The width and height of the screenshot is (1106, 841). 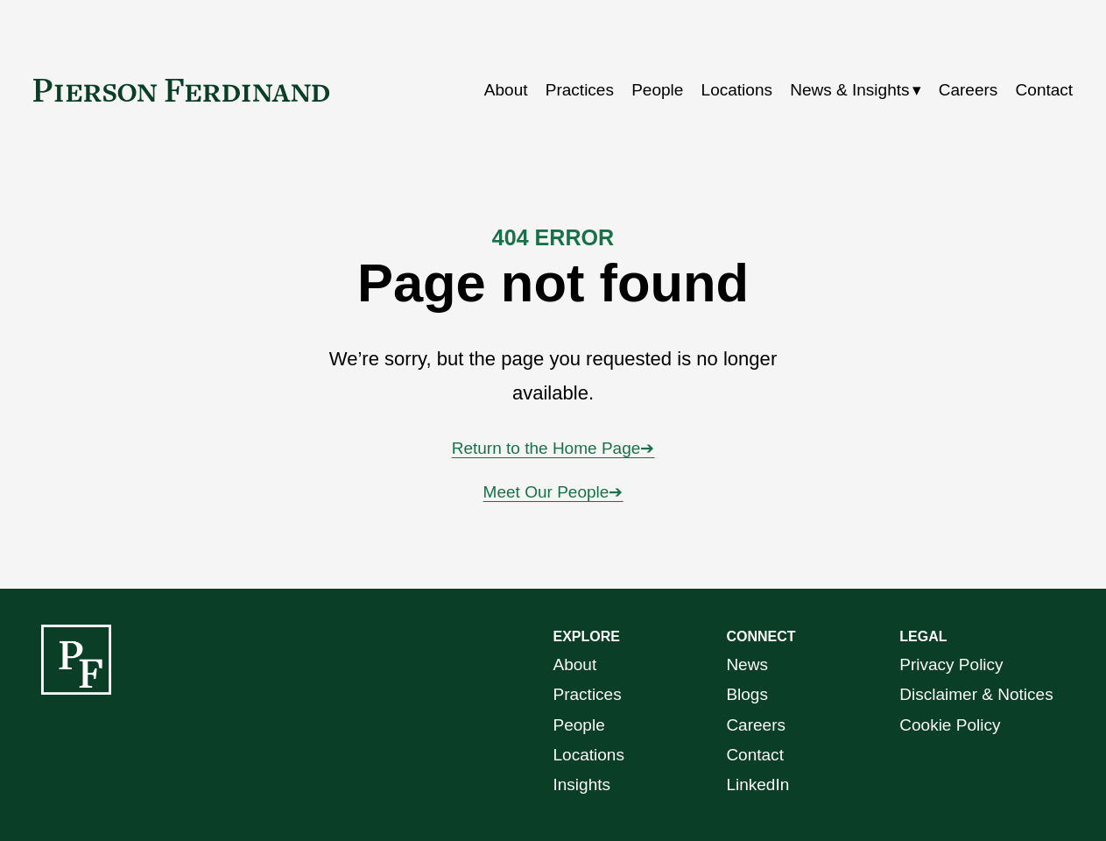 What do you see at coordinates (949, 725) in the screenshot?
I see `a: Cookie Policy` at bounding box center [949, 725].